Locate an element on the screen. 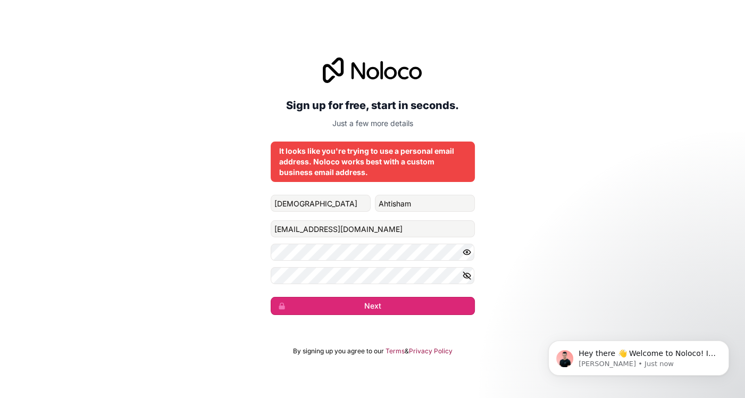 Image resolution: width=745 pixels, height=398 pixels. p: Message from Darragh, sent Just now is located at coordinates (115, 46).